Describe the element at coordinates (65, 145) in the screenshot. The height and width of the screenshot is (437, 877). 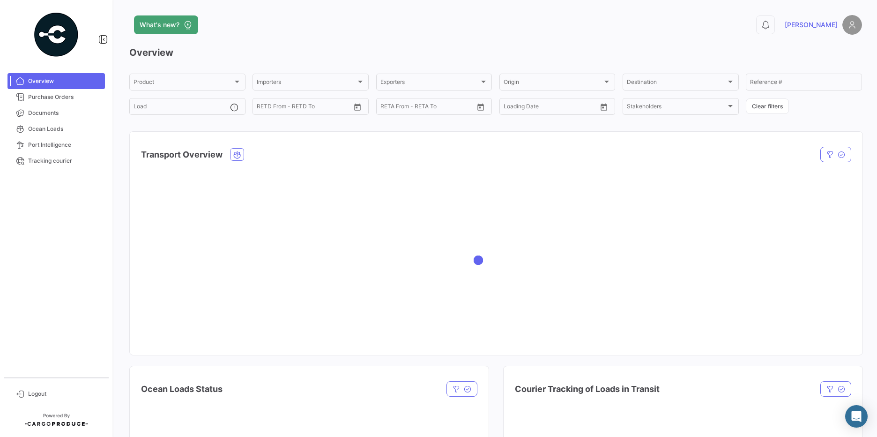
I see `span: Port Intelligence` at that location.